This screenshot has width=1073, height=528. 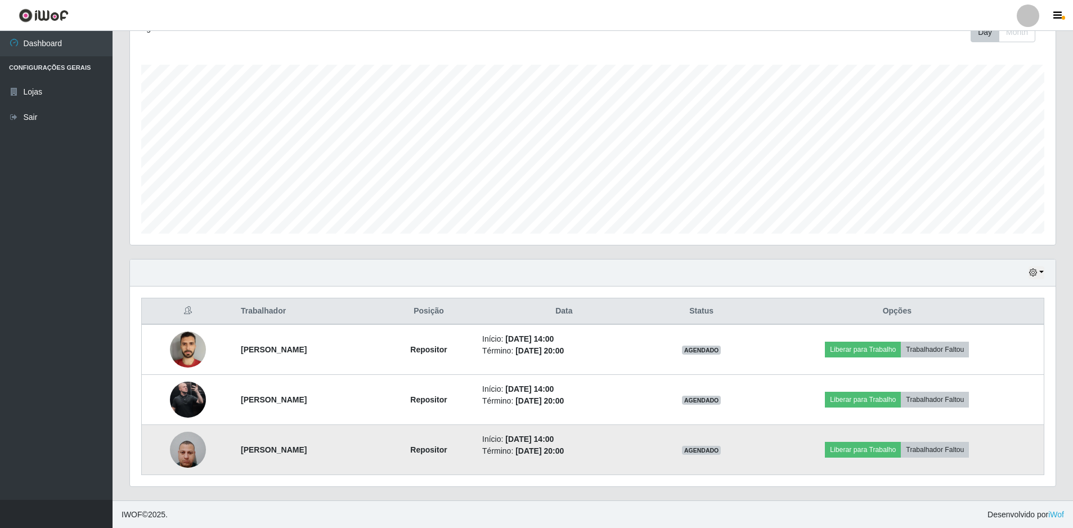 What do you see at coordinates (43, 15) in the screenshot?
I see `img: CoreUI Logo` at bounding box center [43, 15].